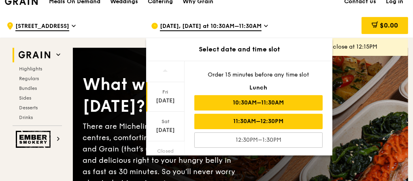 The image size is (413, 181). Describe the element at coordinates (388, 25) in the screenshot. I see `span: $0.00` at that location.